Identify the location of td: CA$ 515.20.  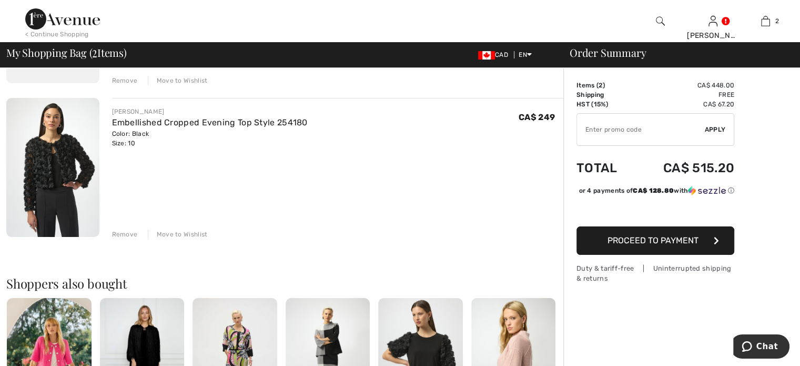
(684, 168).